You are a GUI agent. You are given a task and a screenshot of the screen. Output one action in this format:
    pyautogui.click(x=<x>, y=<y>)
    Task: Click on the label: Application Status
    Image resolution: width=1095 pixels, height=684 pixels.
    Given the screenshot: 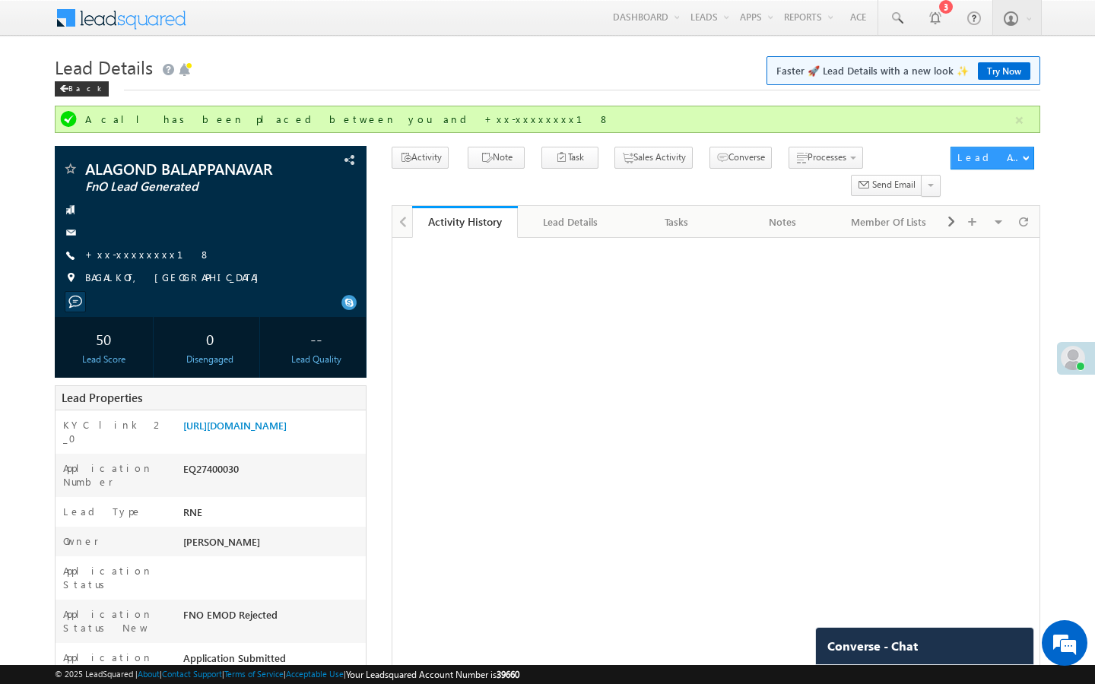 What is the action you would take?
    pyautogui.click(x=116, y=578)
    